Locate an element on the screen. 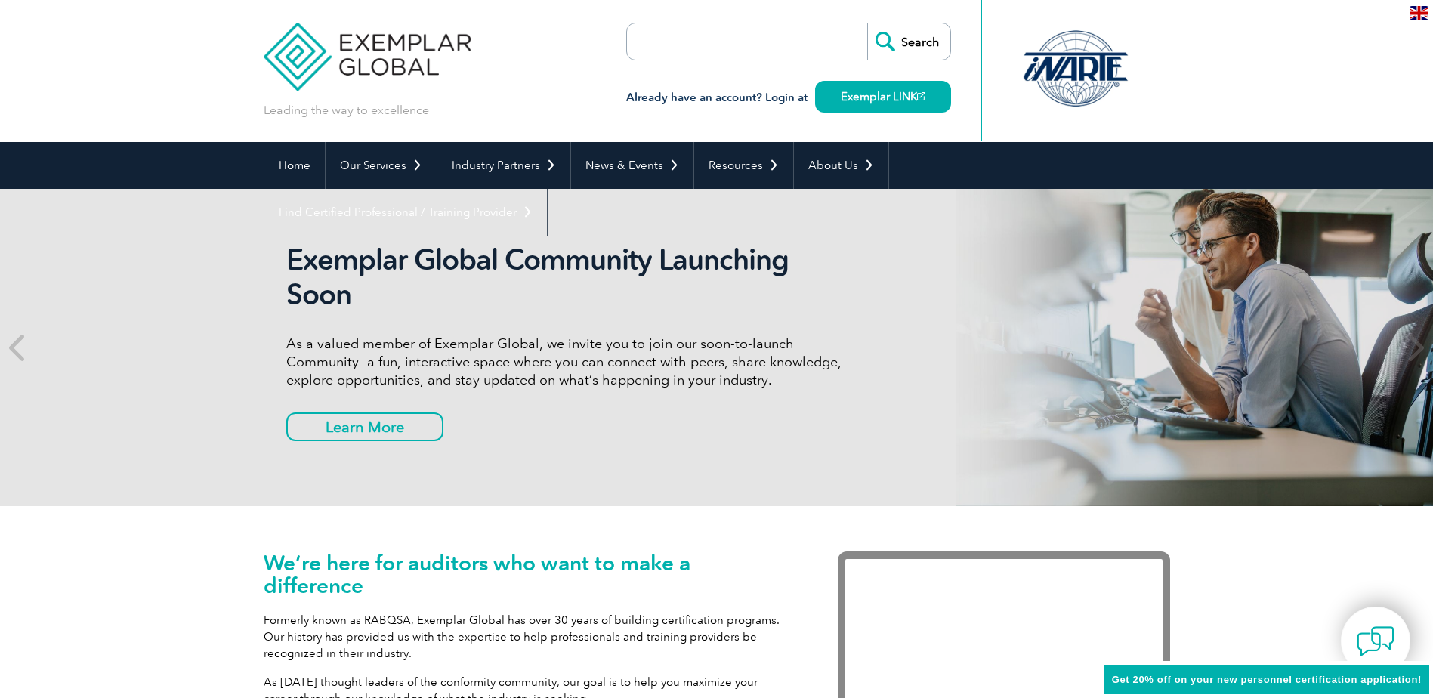  h1: We’re here for auditors who want to make a difference is located at coordinates (528, 574).